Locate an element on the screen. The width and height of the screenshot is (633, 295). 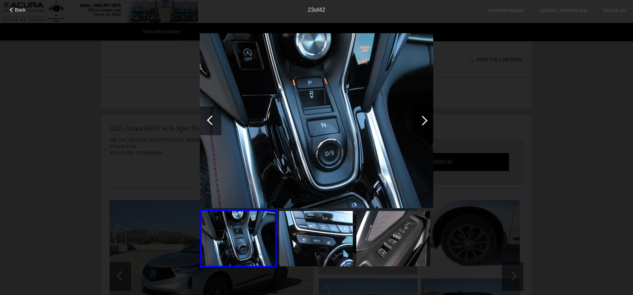
a: Trade-In is located at coordinates (614, 10).